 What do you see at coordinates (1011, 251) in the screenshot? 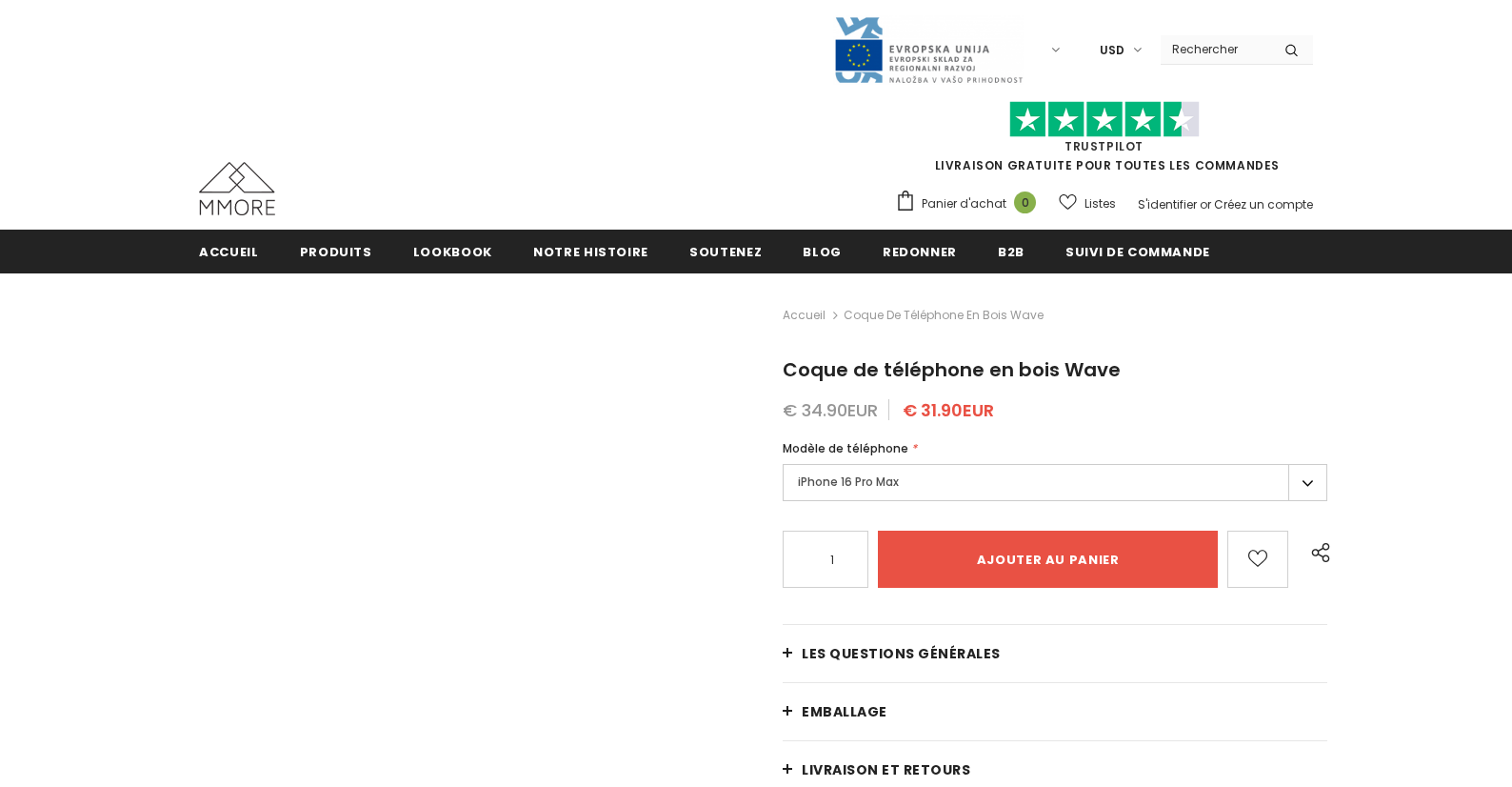
I see `a: B2B` at bounding box center [1011, 251].